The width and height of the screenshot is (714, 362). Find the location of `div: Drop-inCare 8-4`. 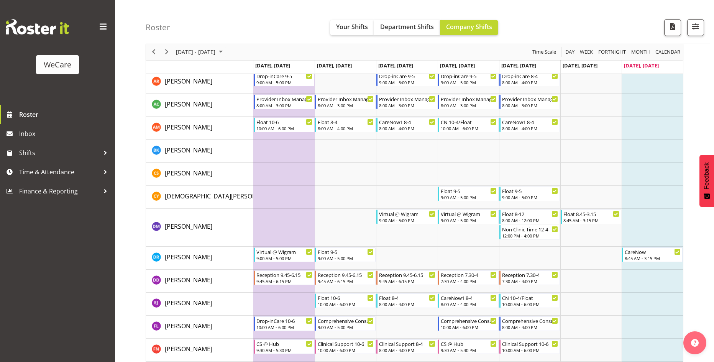

div: Drop-inCare 8-4 is located at coordinates (530, 76).